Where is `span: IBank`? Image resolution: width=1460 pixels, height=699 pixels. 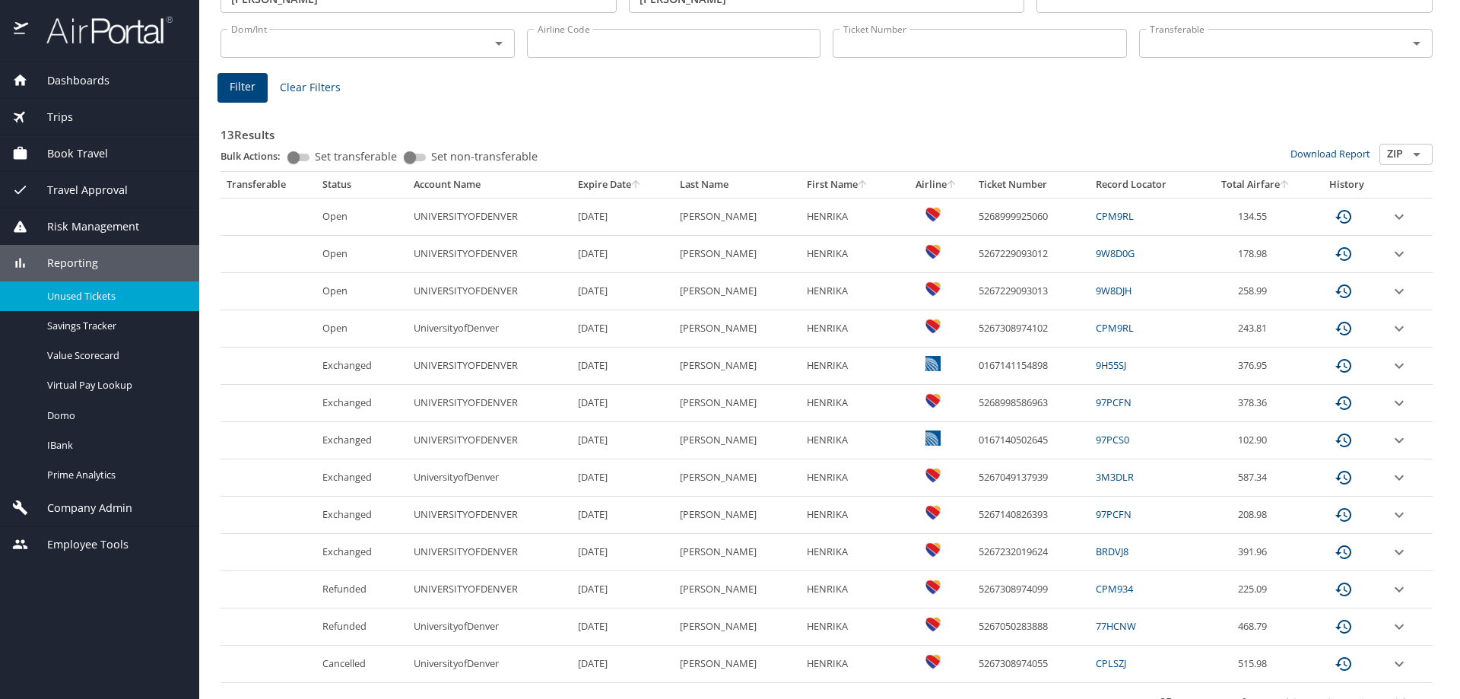 span: IBank is located at coordinates (114, 445).